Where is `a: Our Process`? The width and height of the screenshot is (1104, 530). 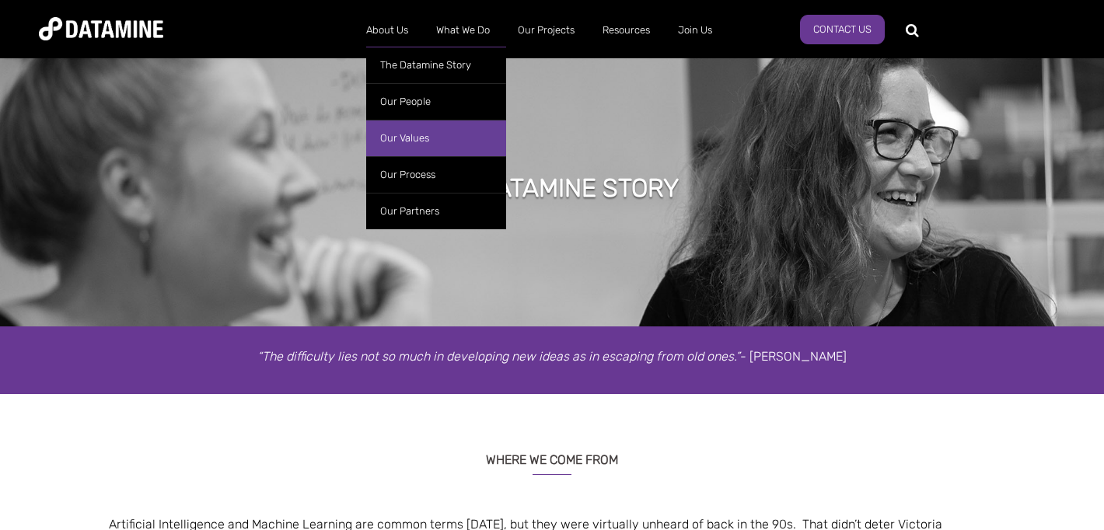
a: Our Process is located at coordinates (436, 174).